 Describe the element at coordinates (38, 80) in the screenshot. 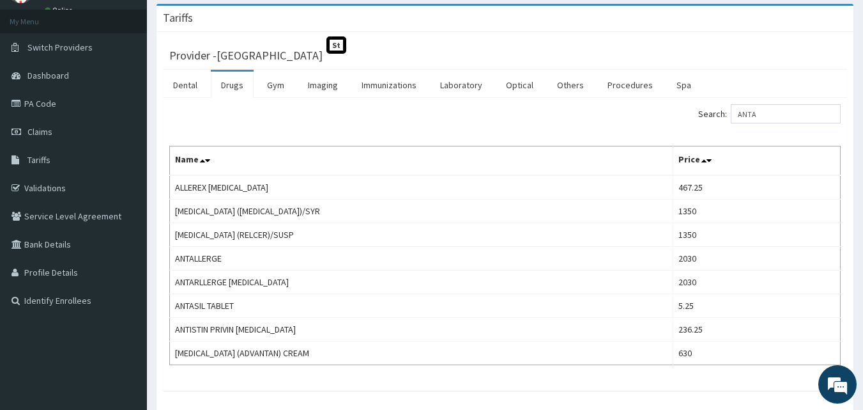

I see `img: d_794563401_company_1708531726252_794563401` at that location.